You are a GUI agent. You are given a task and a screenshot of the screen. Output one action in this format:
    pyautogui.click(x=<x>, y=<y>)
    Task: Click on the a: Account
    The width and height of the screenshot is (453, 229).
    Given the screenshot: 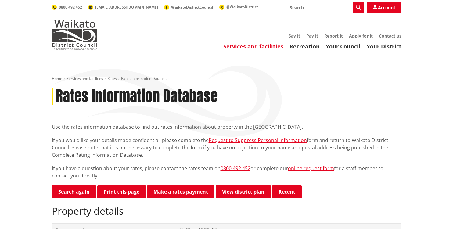 What is the action you would take?
    pyautogui.click(x=384, y=7)
    